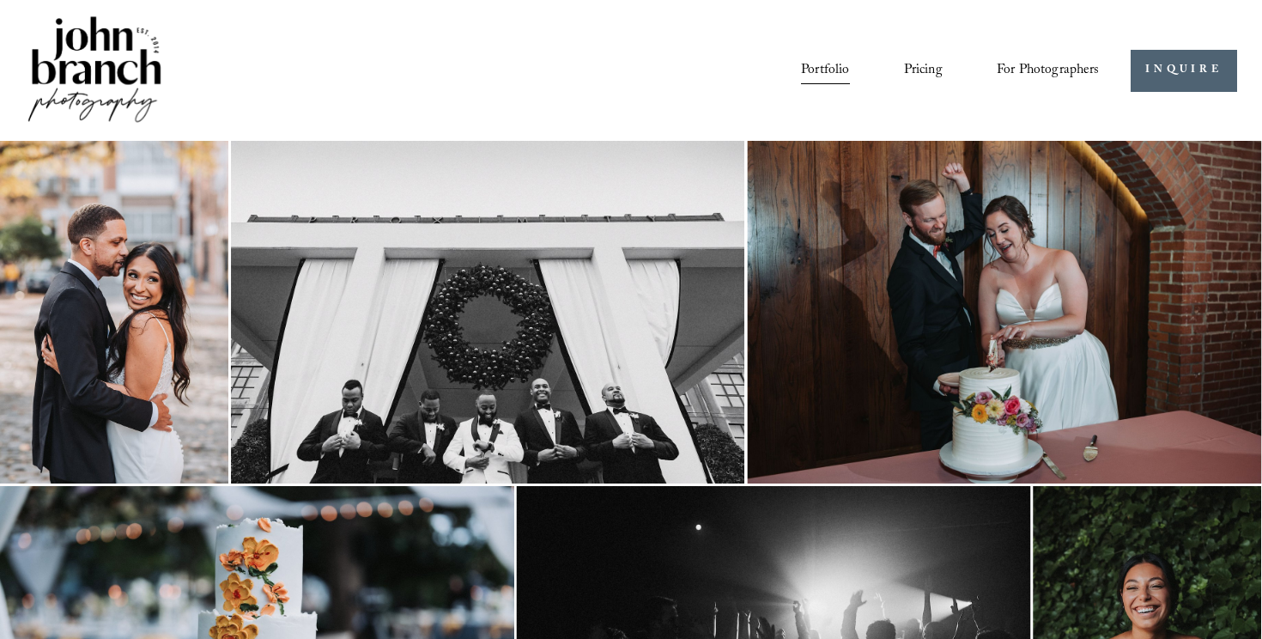 The width and height of the screenshot is (1262, 639). I want to click on img: Group of men in tuxedos standing under a large wreath on a building's entrance., so click(488, 312).